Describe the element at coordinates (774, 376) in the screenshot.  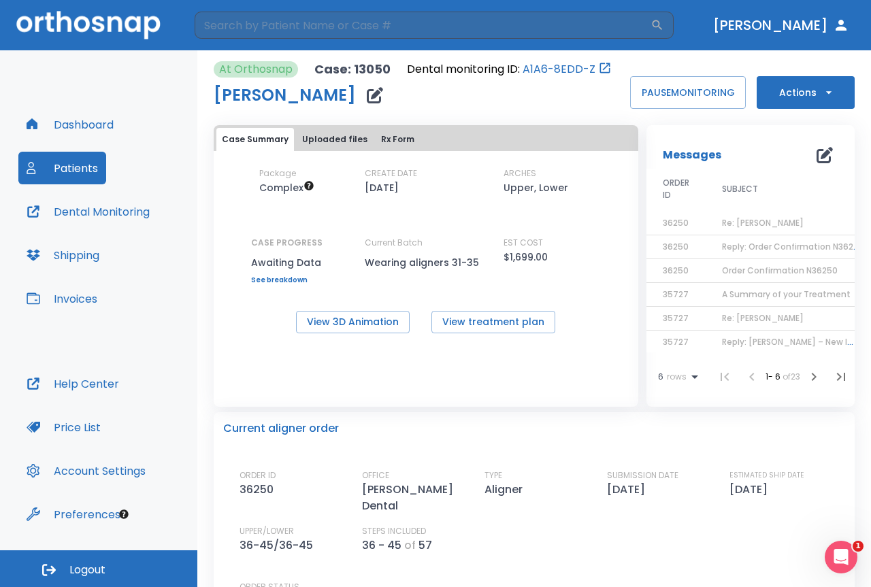
I see `span: 1 - 6` at that location.